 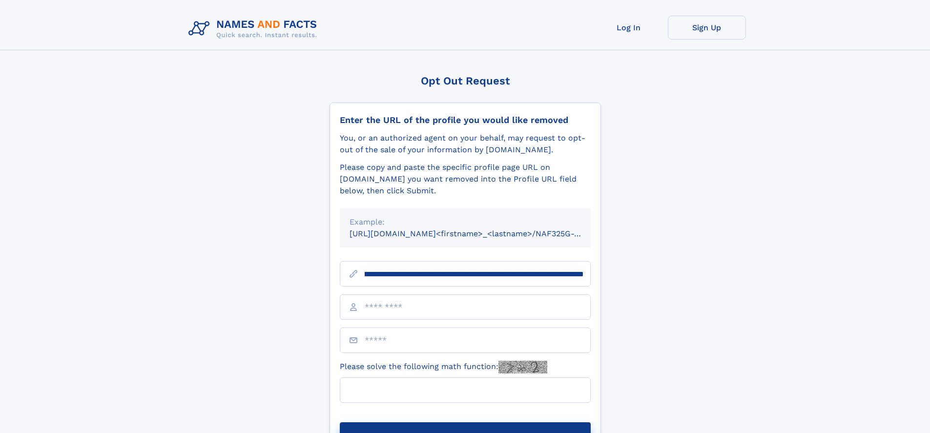 I want to click on div: Enter the URL of the profile you would like removed, so click(x=465, y=120).